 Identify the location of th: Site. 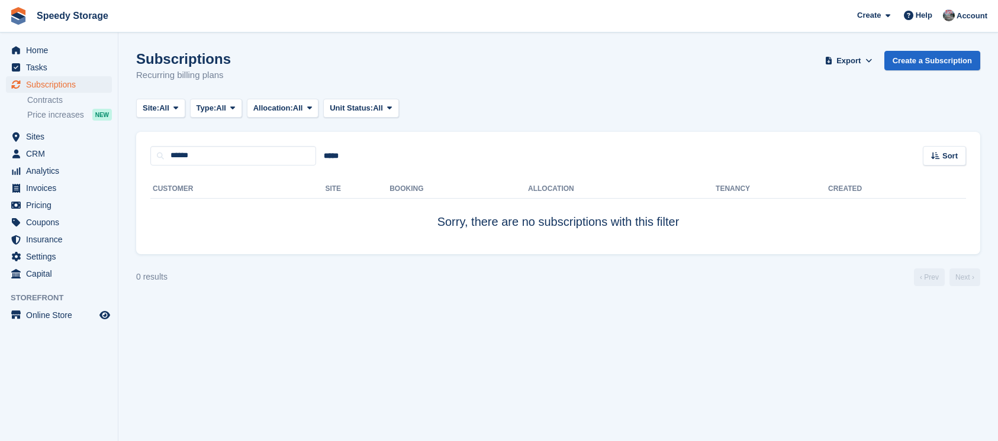
(357, 189).